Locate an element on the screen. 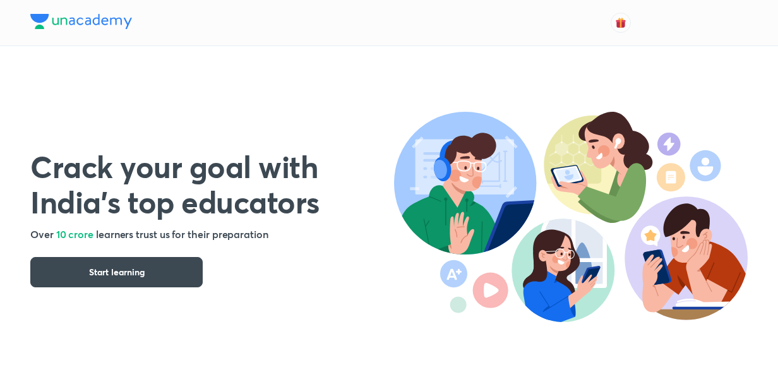 The height and width of the screenshot is (377, 778). button: Start learning is located at coordinates (116, 272).